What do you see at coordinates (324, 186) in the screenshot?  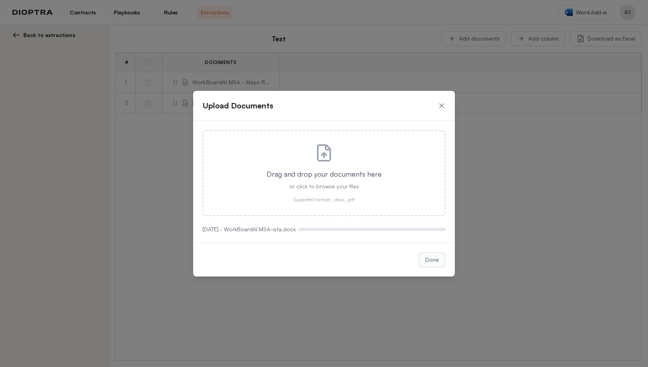 I see `p: or click to browse your files` at bounding box center [324, 186].